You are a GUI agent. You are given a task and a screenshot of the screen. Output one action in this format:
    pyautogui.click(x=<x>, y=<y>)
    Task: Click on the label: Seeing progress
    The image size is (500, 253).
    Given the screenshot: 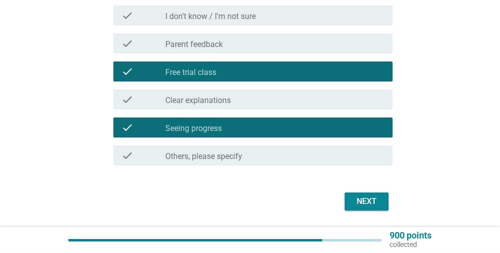 What is the action you would take?
    pyautogui.click(x=193, y=128)
    